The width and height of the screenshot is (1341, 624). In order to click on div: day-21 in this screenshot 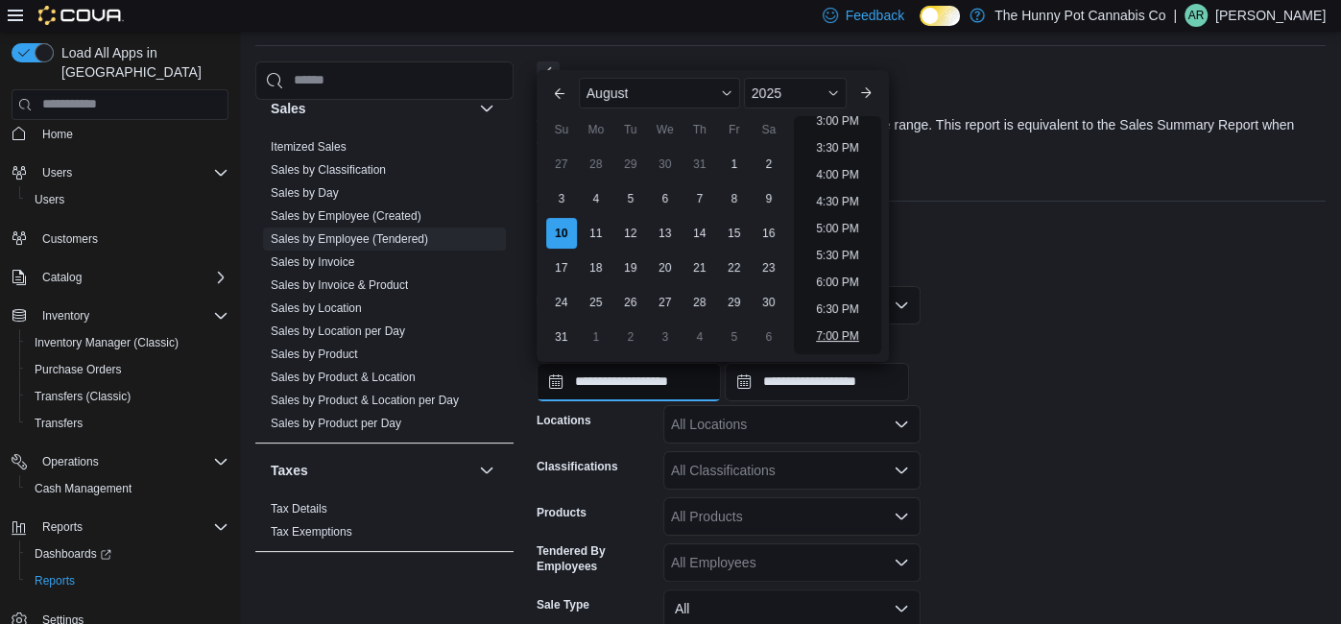, I will do `click(700, 268)`.